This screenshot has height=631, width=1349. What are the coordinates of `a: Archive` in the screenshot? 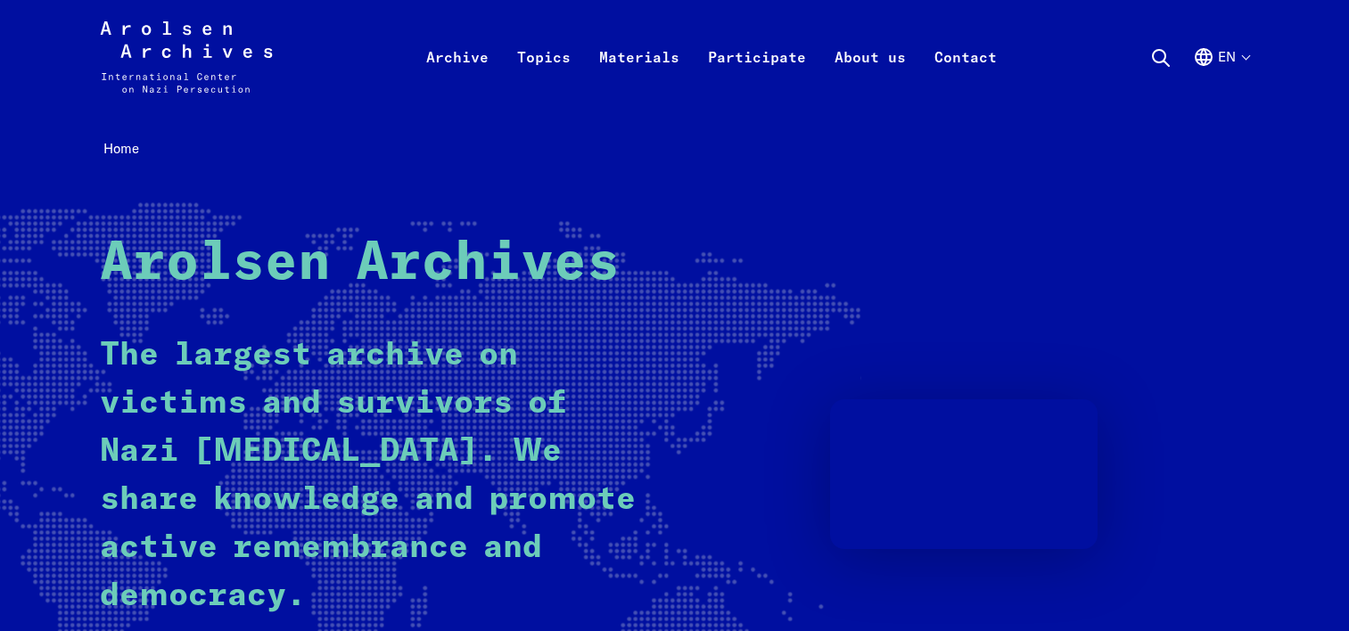 It's located at (458, 78).